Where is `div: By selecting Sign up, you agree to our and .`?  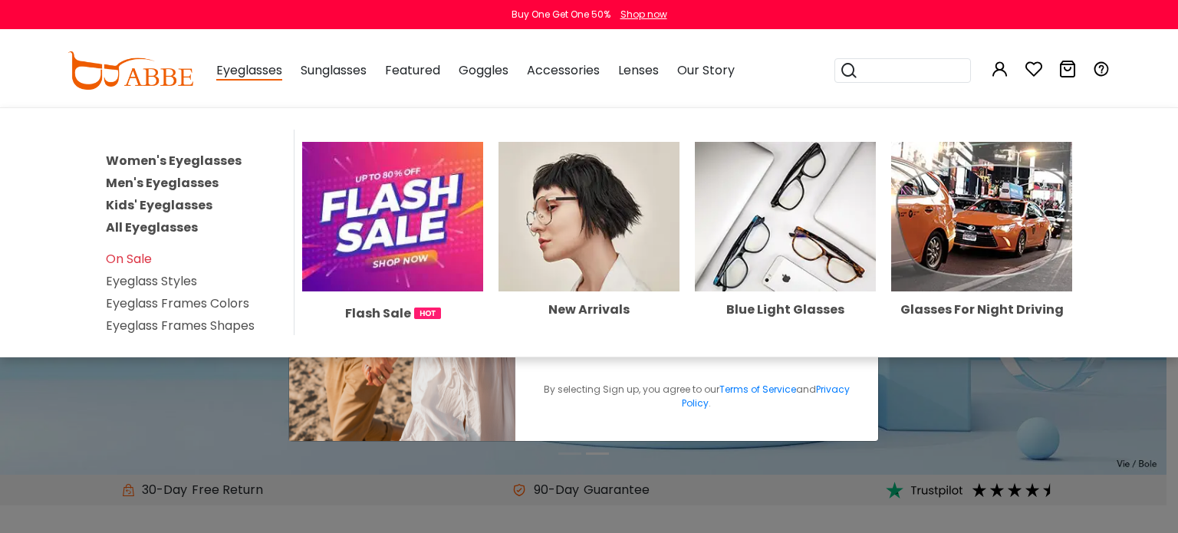 div: By selecting Sign up, you agree to our and . is located at coordinates (697, 397).